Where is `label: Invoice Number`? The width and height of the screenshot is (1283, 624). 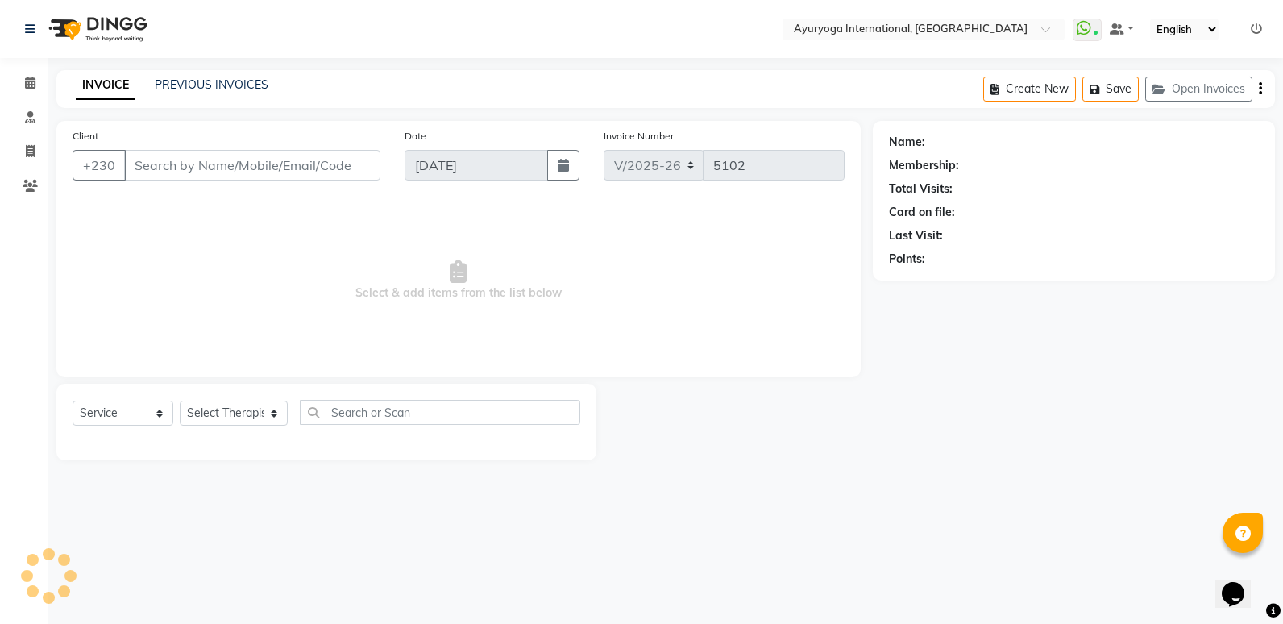
label: Invoice Number is located at coordinates (638, 136).